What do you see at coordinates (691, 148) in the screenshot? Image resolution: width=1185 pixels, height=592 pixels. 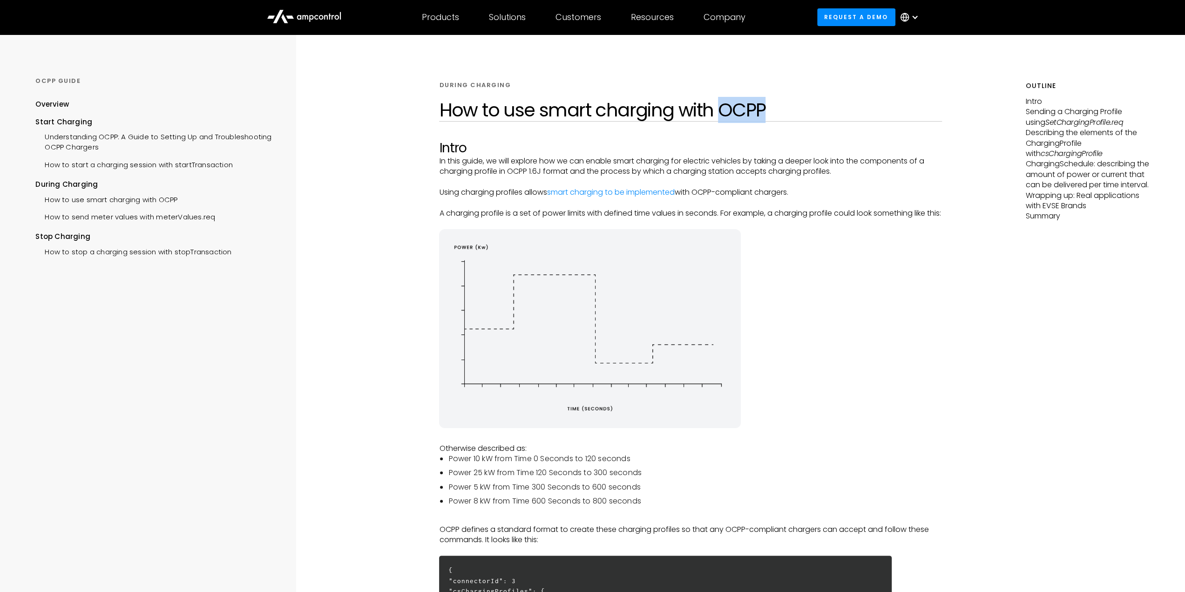 I see `h2: Intro` at bounding box center [691, 148].